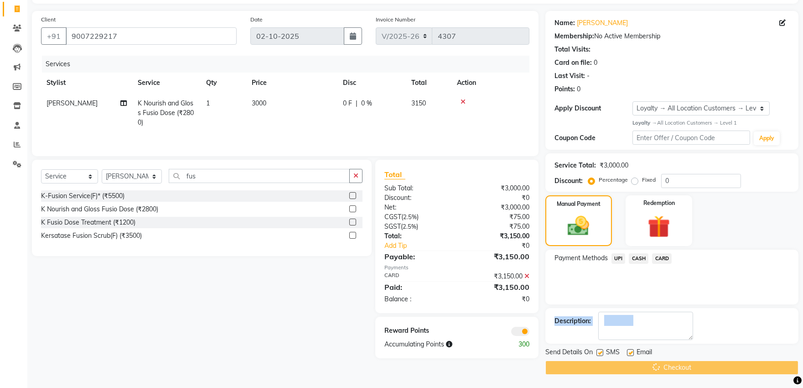  I want to click on span: 3000, so click(259, 103).